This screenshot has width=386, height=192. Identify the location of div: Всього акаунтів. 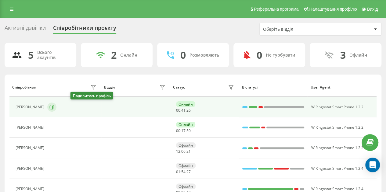
(53, 55).